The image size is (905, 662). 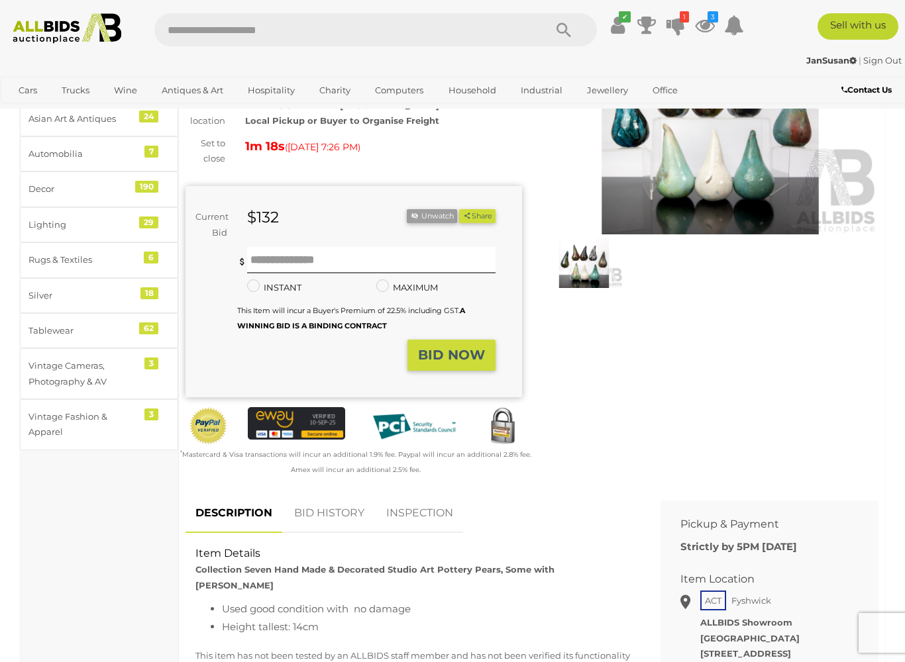 I want to click on div: Item location, so click(x=205, y=113).